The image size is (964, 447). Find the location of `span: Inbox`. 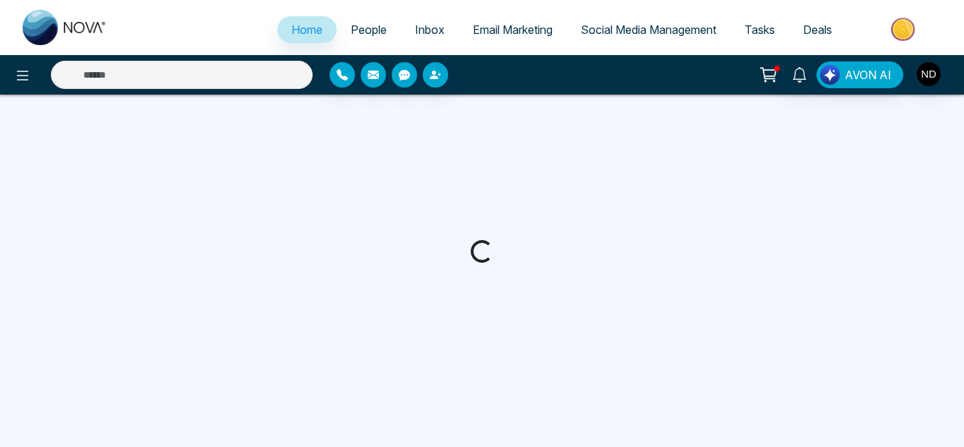

span: Inbox is located at coordinates (430, 30).